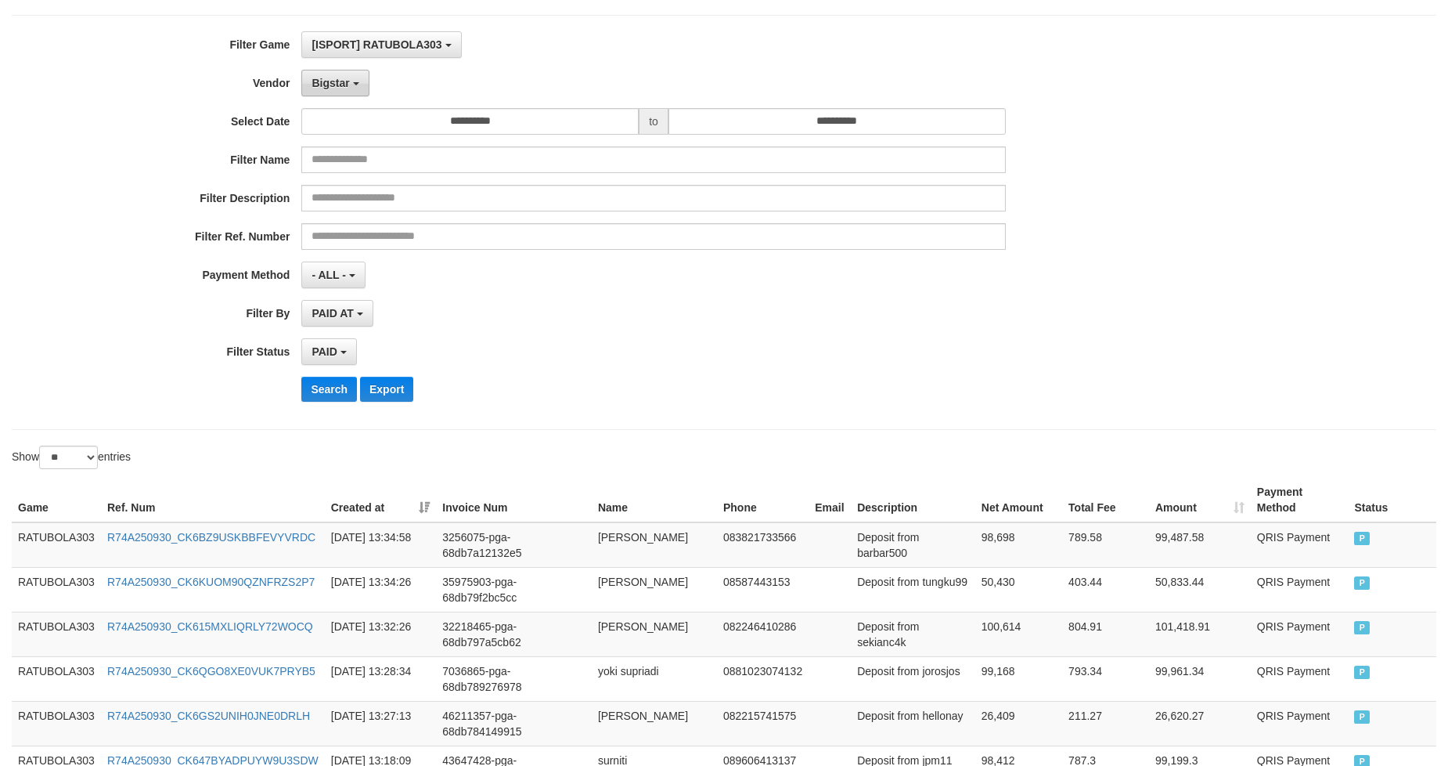  Describe the element at coordinates (1018, 499) in the screenshot. I see `th: Net Amount` at that location.